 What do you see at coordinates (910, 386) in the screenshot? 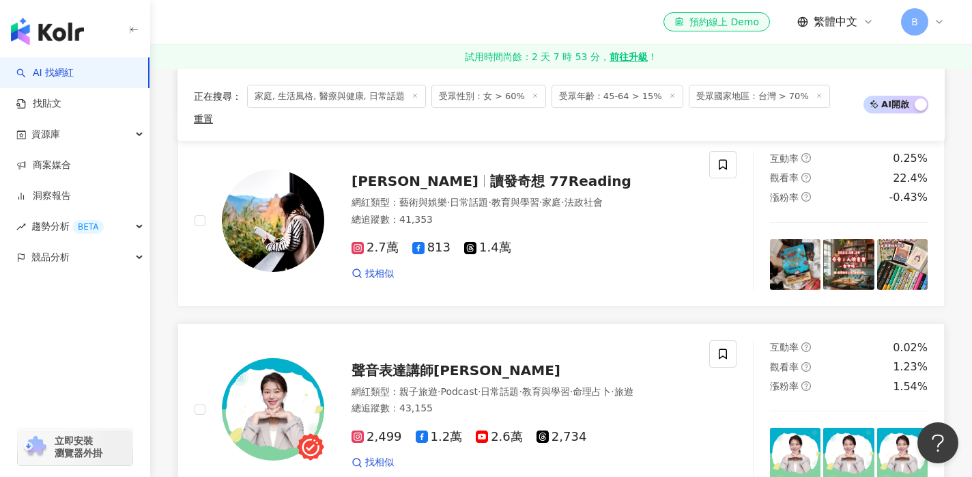
I see `div: 1.54%` at bounding box center [910, 386].